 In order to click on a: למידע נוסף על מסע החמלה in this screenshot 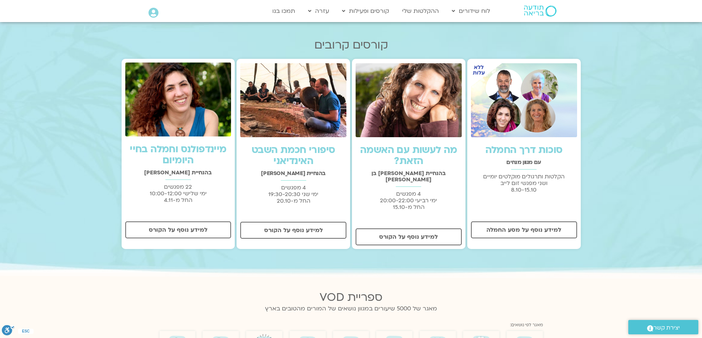, I will do `click(524, 230)`.